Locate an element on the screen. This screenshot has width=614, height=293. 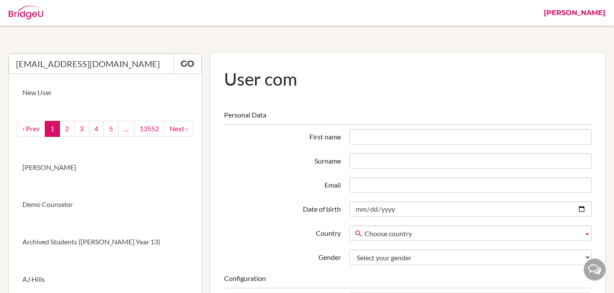
input: Quicksearch user is located at coordinates (91, 64).